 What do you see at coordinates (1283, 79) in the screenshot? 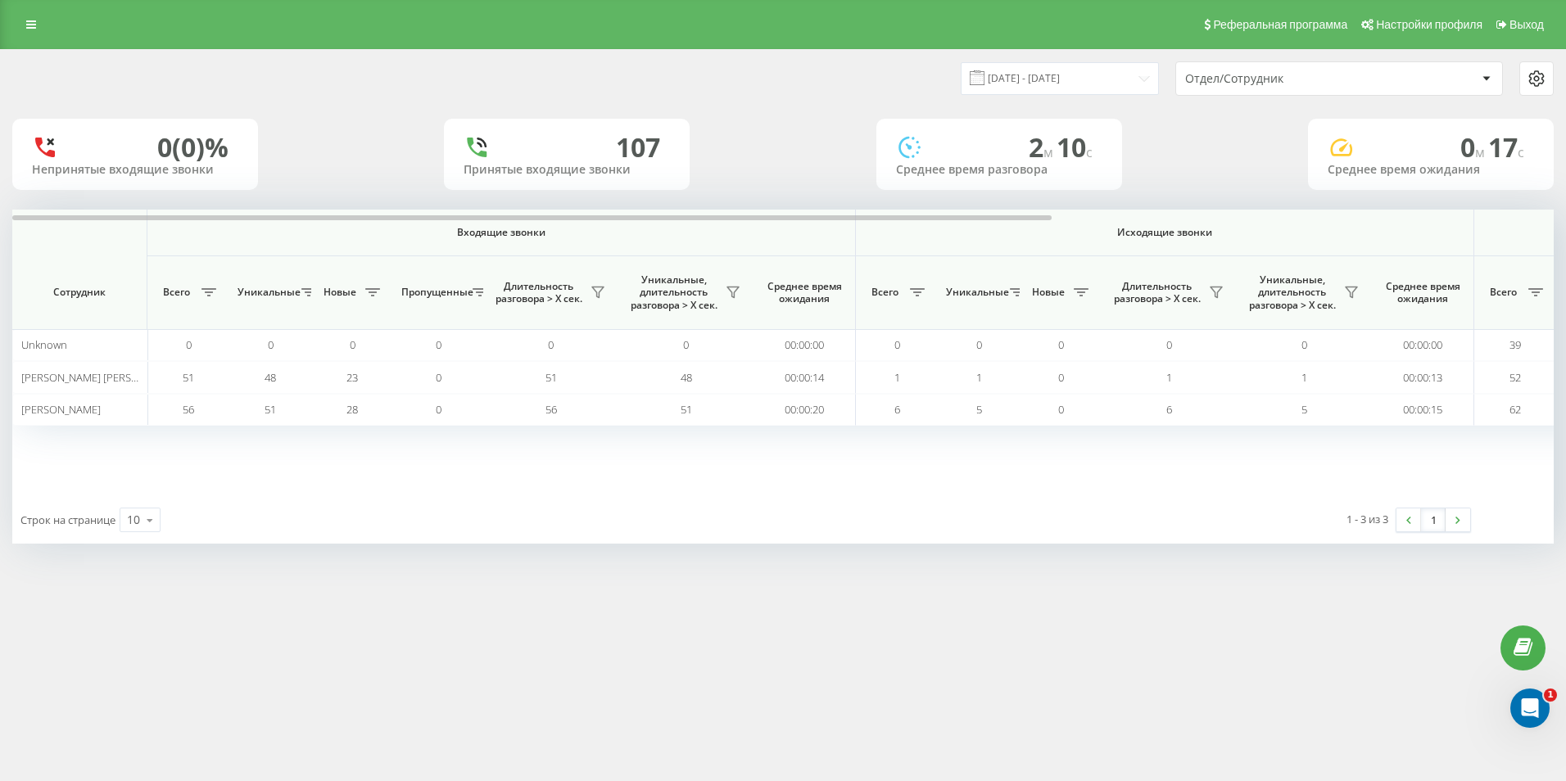
I see `div: Отдел/Сотрудник` at bounding box center [1283, 79].